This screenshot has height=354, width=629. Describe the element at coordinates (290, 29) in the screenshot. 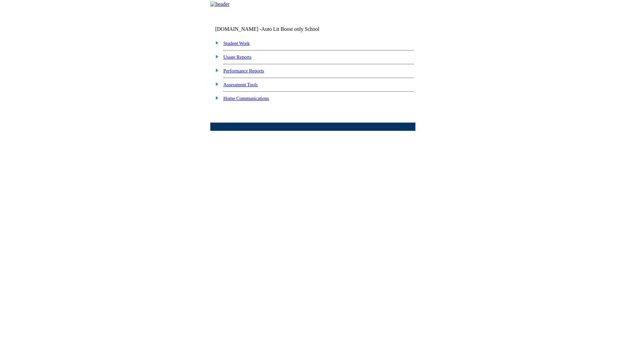

I see `nobr: Auto Lit Boost only School` at that location.